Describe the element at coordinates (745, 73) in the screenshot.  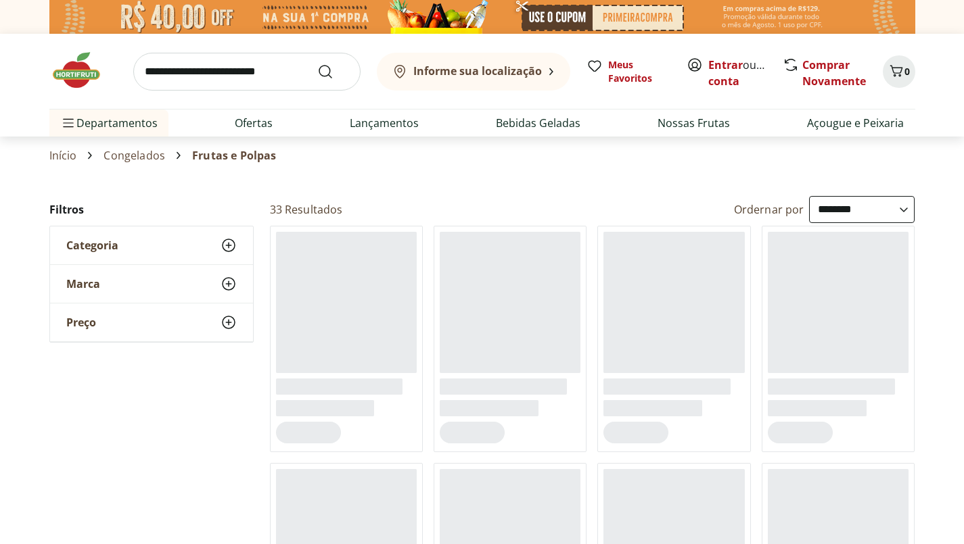
I see `a: Criar conta` at that location.